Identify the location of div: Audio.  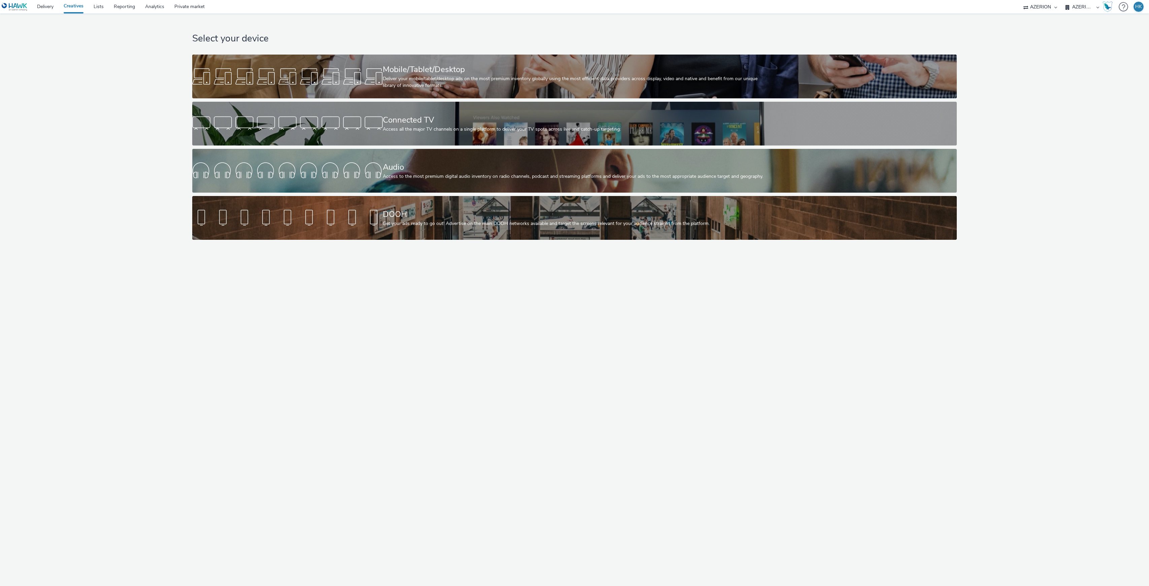
(573, 167).